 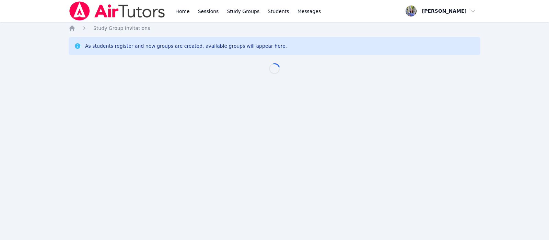 I want to click on span: Messages, so click(x=309, y=11).